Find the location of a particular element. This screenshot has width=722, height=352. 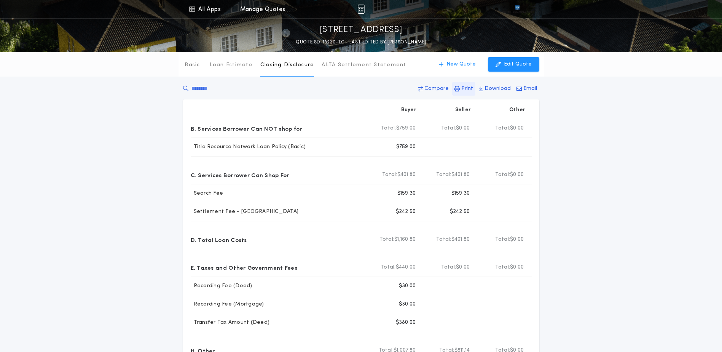

button: Email is located at coordinates (527, 89).